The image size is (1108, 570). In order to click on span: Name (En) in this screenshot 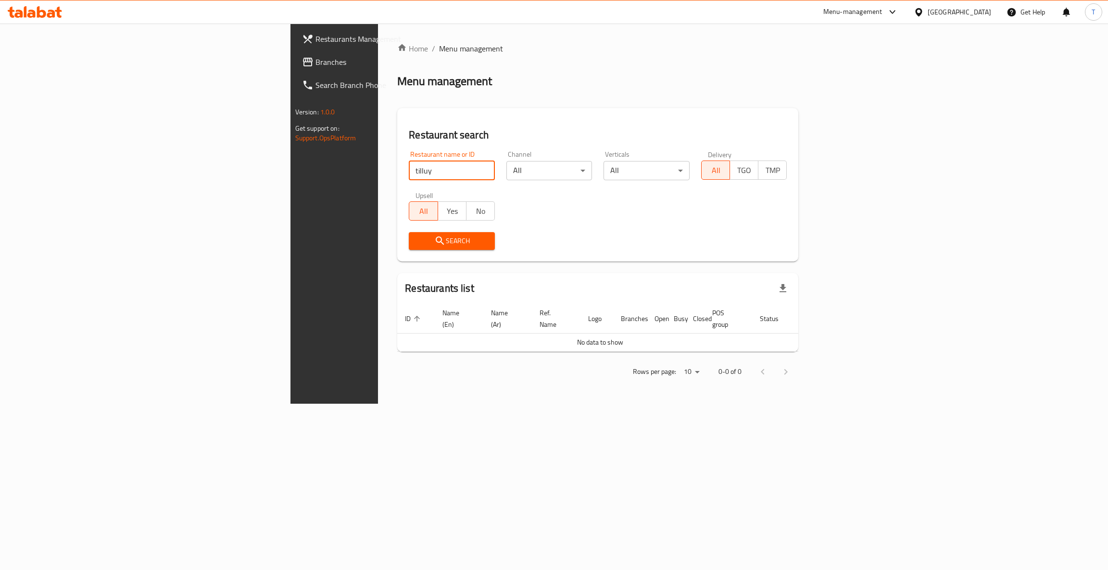, I will do `click(457, 319)`.